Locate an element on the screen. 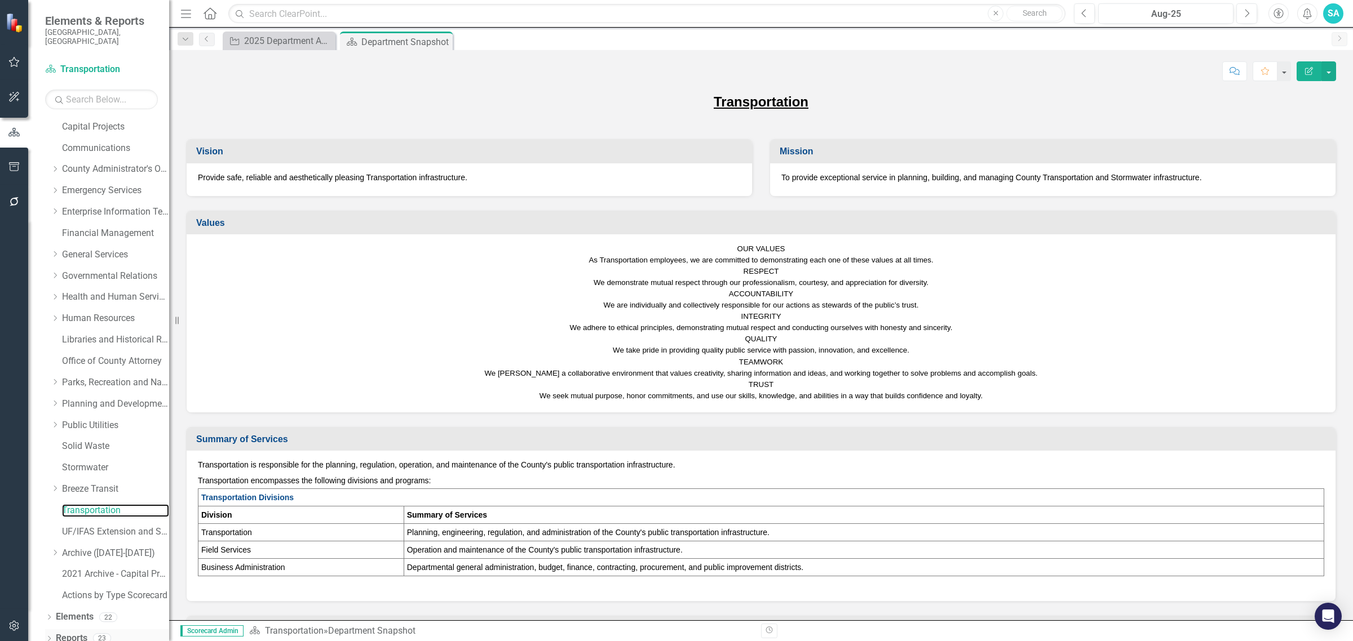 This screenshot has height=641, width=1353. span: We take pride in providing quality public service with passion, innovation, and excellence. is located at coordinates (761, 350).